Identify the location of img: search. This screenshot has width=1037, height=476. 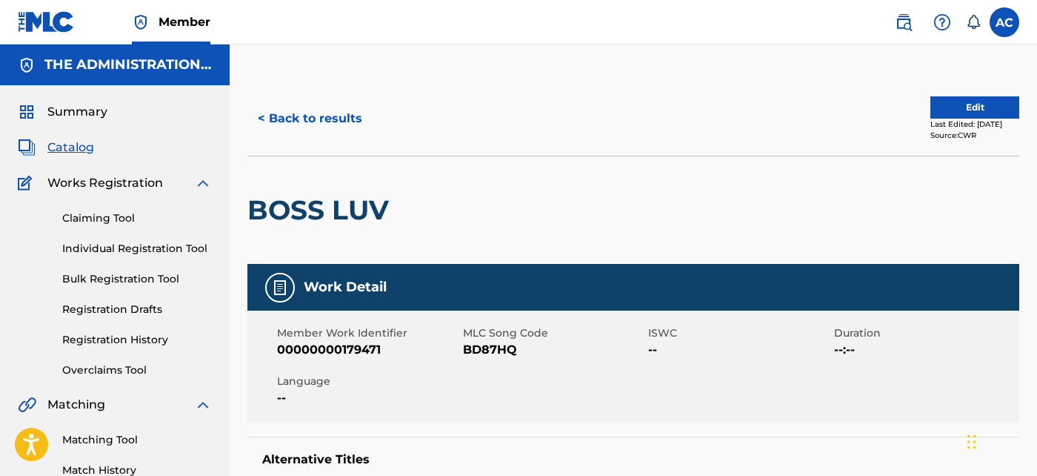
(904, 22).